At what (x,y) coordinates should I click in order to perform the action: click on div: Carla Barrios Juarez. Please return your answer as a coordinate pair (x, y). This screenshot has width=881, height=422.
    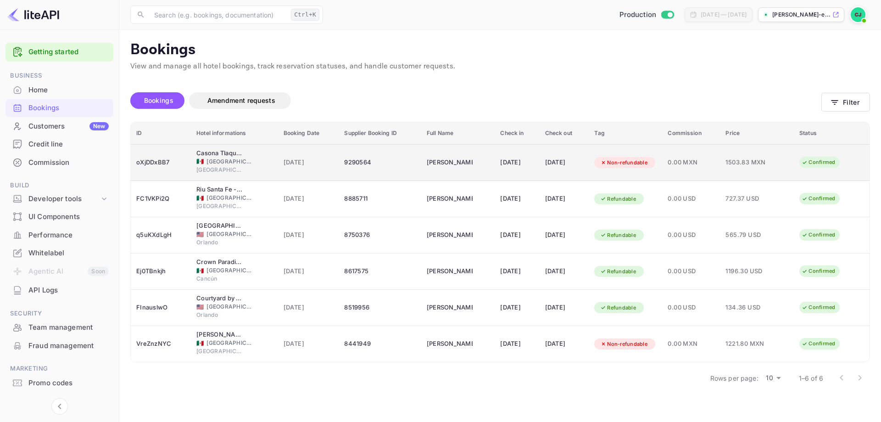
    Looking at the image, I should click on (450, 344).